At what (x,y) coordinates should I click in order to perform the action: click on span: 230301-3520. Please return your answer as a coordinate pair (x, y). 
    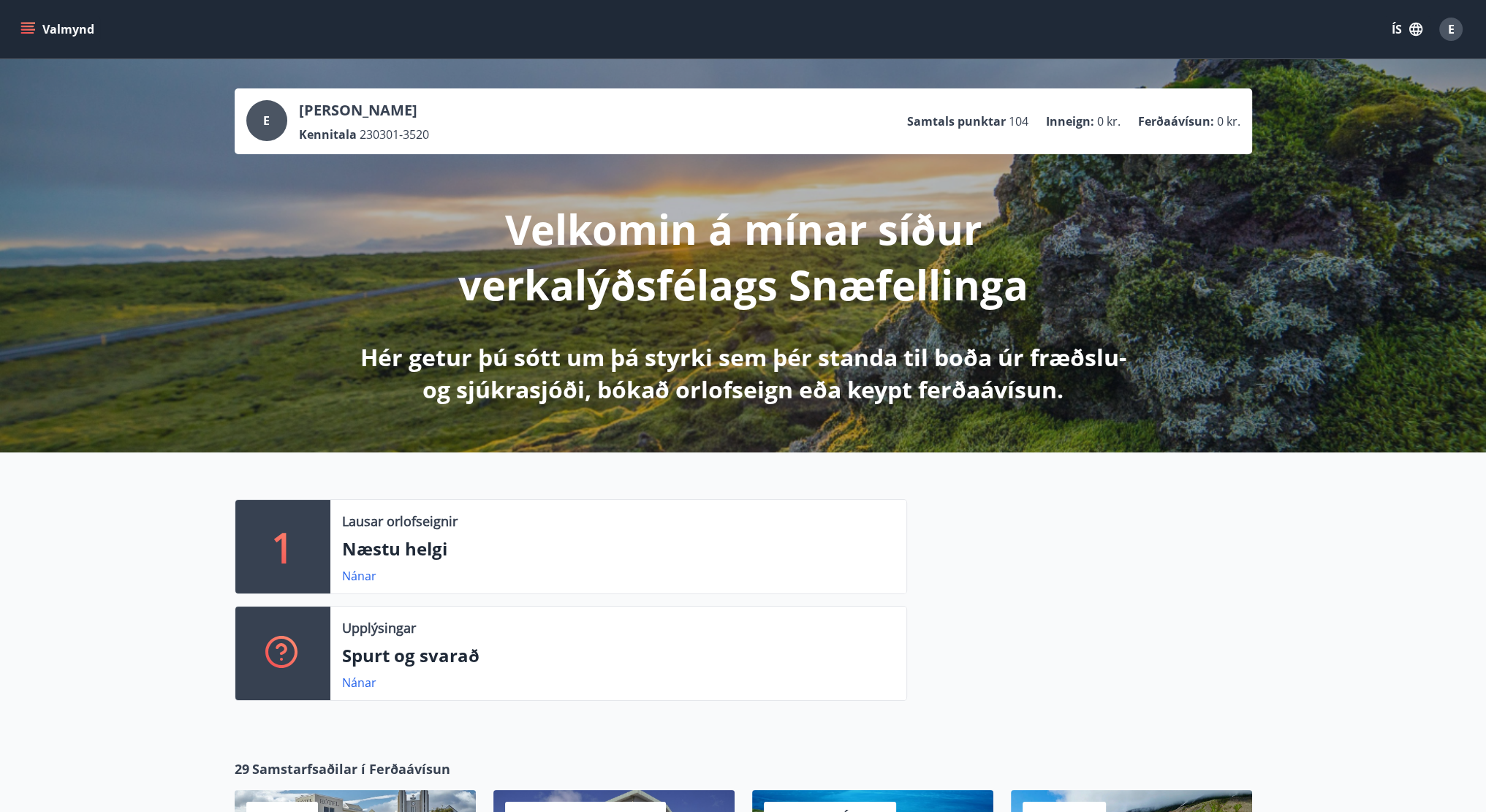
    Looking at the image, I should click on (394, 134).